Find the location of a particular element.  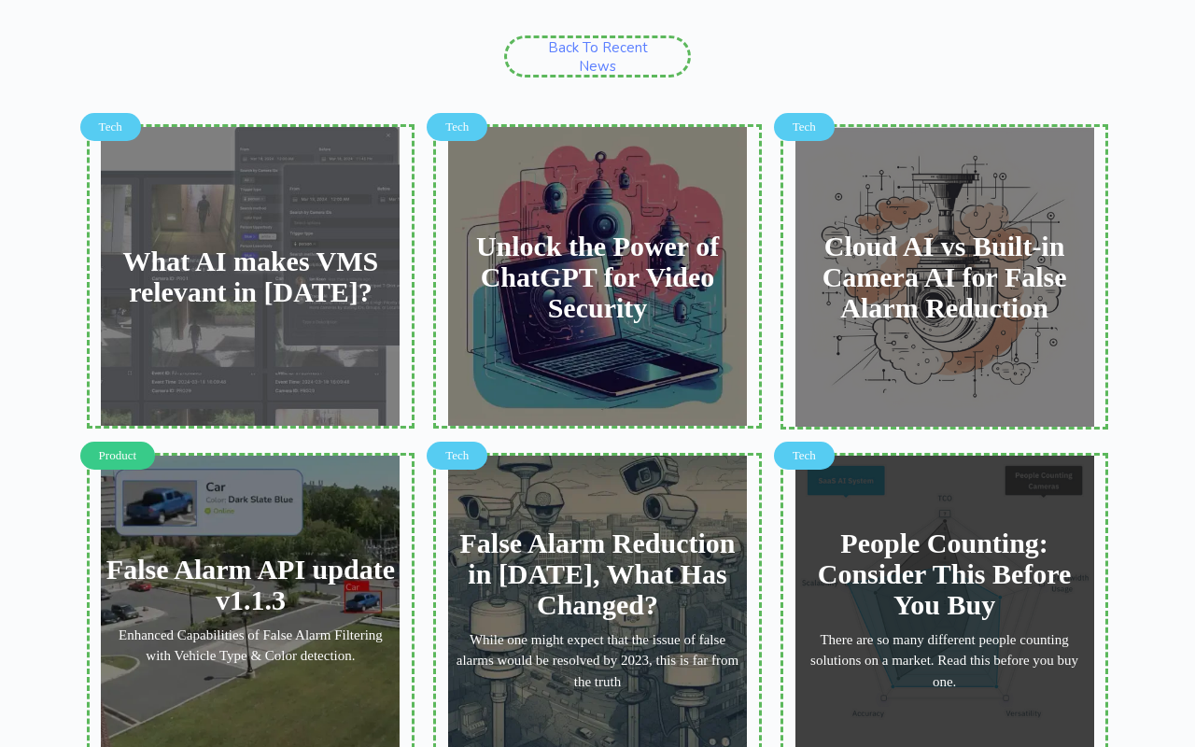

div: Product is located at coordinates (118, 456).